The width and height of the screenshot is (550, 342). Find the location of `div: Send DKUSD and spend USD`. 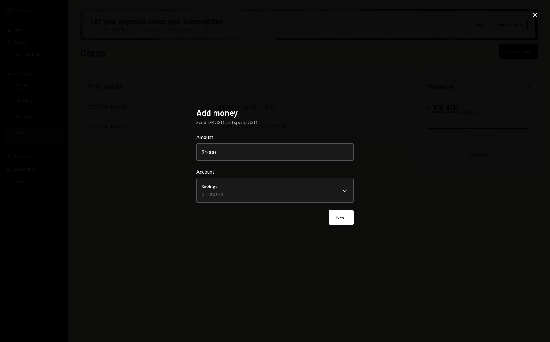

div: Send DKUSD and spend USD is located at coordinates (275, 122).